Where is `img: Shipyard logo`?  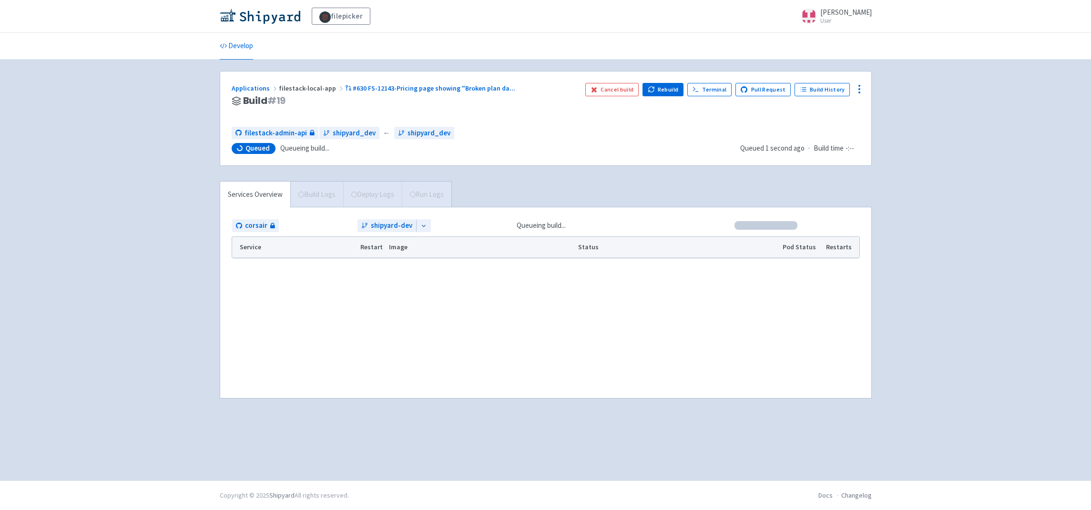 img: Shipyard logo is located at coordinates (260, 16).